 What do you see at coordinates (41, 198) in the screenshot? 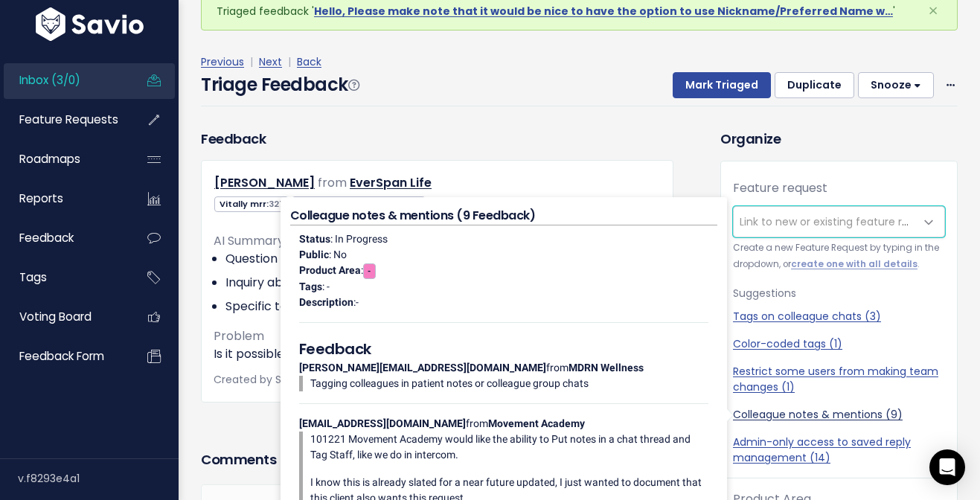
I see `span: Reports` at bounding box center [41, 198].